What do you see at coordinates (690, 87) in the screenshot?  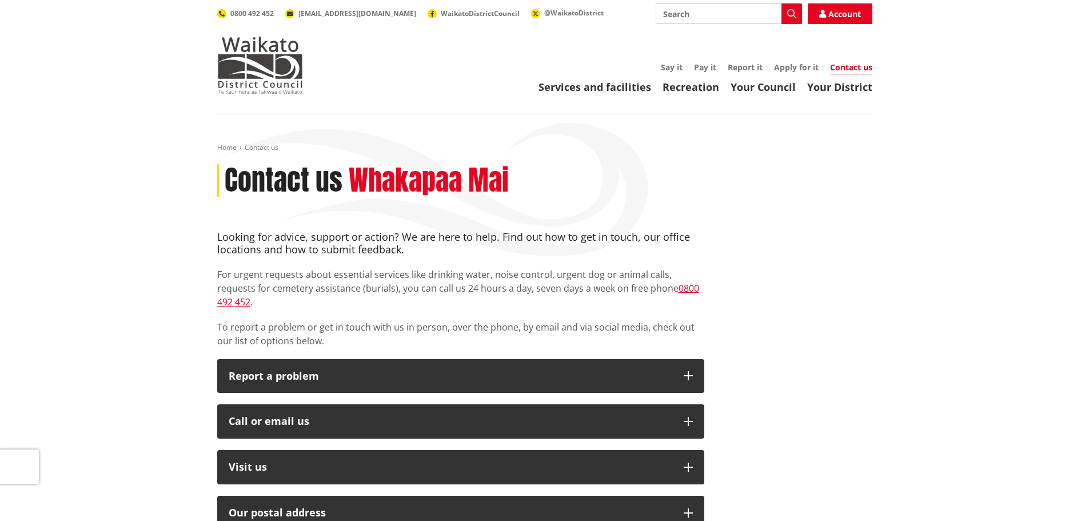 I see `a: Recreation` at bounding box center [690, 87].